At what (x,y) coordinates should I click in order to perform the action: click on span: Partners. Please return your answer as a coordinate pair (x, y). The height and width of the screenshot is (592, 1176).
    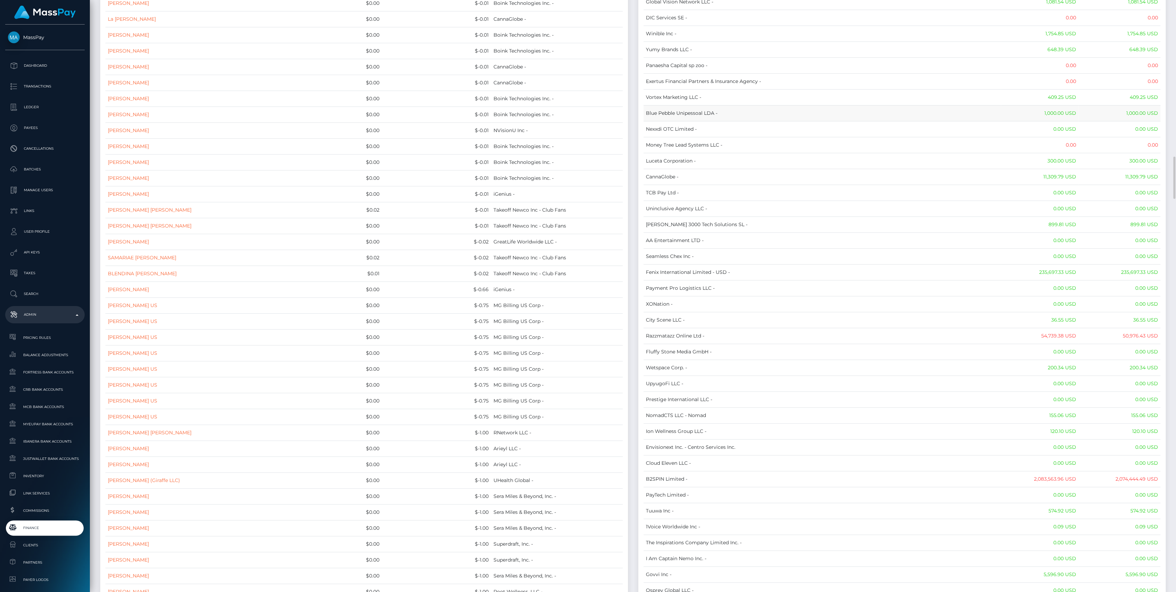
    Looking at the image, I should click on (45, 562).